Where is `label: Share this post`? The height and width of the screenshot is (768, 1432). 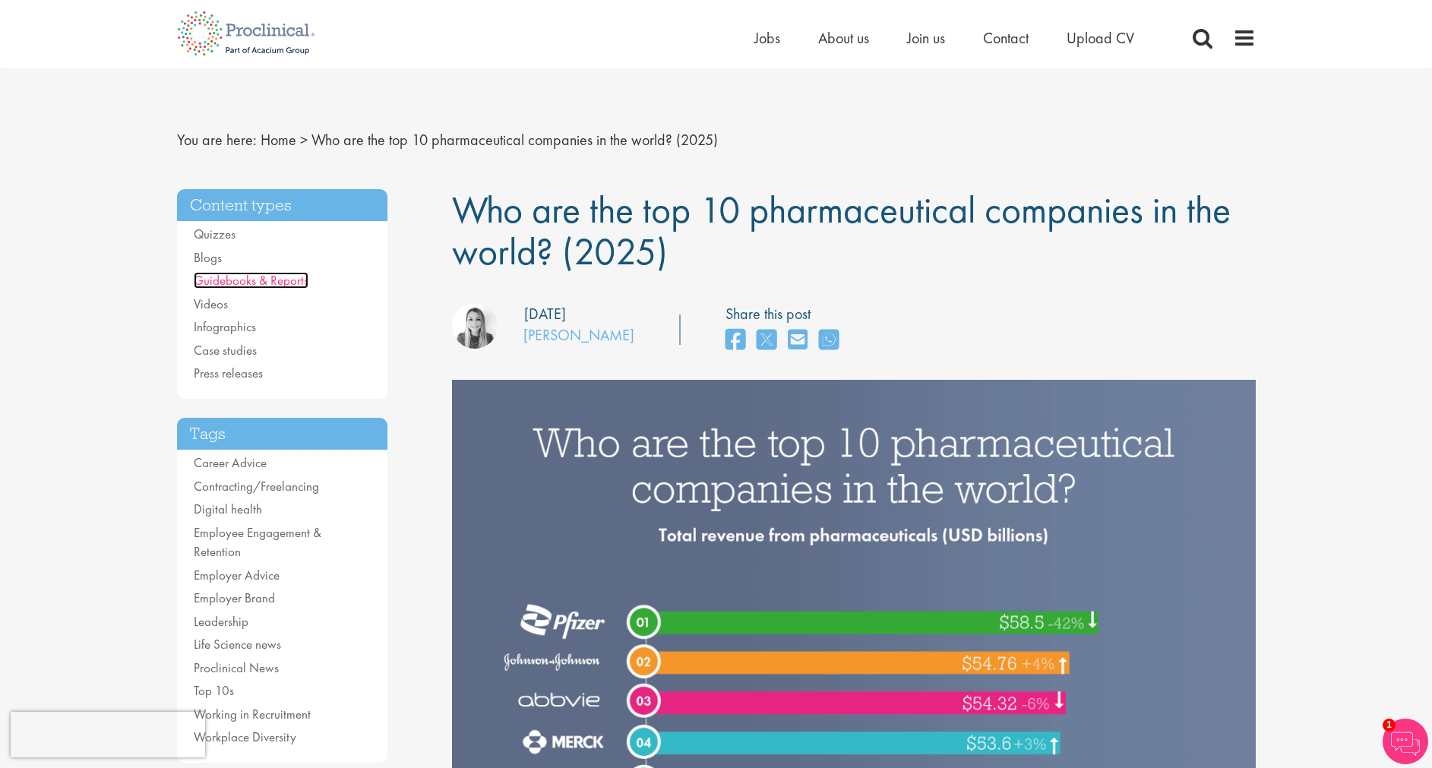 label: Share this post is located at coordinates (786, 314).